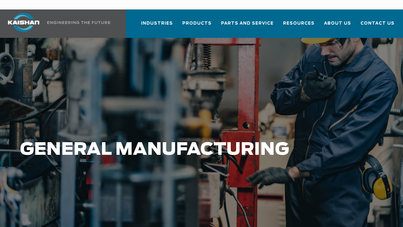 Image resolution: width=403 pixels, height=227 pixels. Describe the element at coordinates (338, 26) in the screenshot. I see `a: About Us` at that location.